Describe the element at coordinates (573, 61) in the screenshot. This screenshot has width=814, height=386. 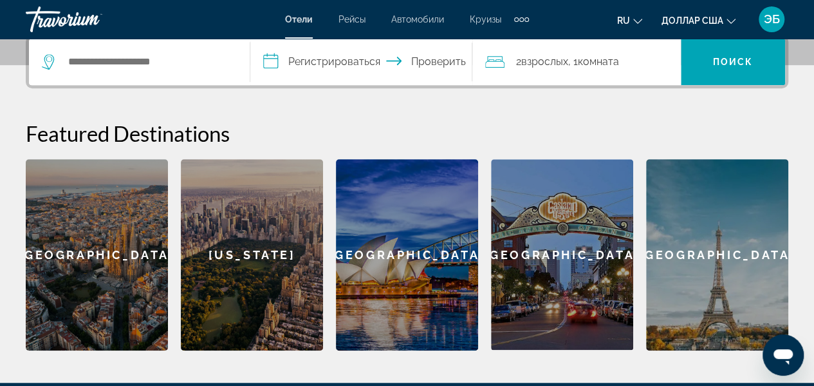
I see `font: , 1` at that location.